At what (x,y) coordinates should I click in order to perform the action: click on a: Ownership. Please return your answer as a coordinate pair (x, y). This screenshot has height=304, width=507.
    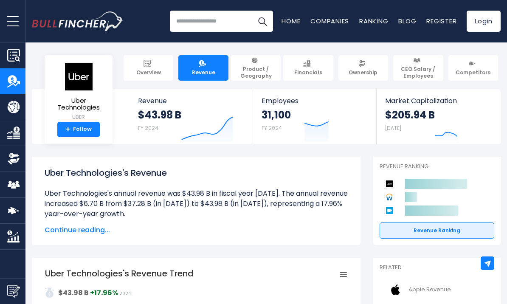
    Looking at the image, I should click on (363, 68).